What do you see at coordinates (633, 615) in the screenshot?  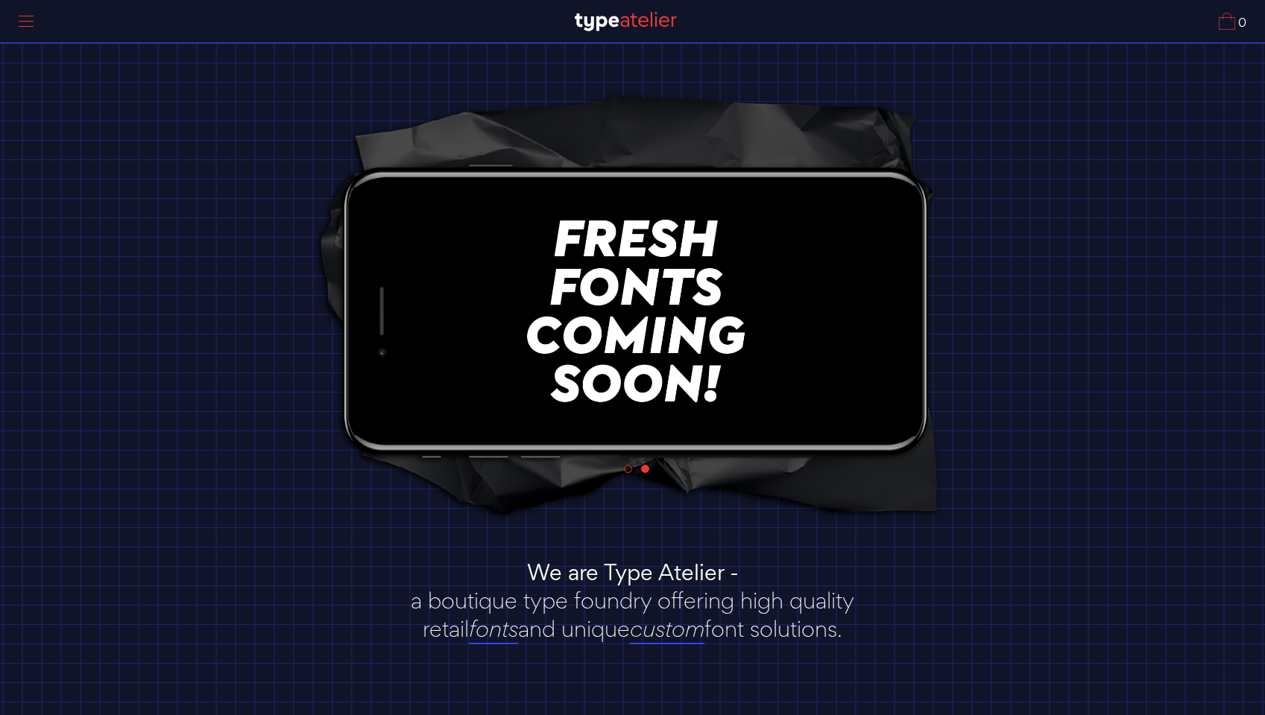 I see `p: a boutique type foundry offering high quality retail and unique font solutions.` at bounding box center [633, 615].